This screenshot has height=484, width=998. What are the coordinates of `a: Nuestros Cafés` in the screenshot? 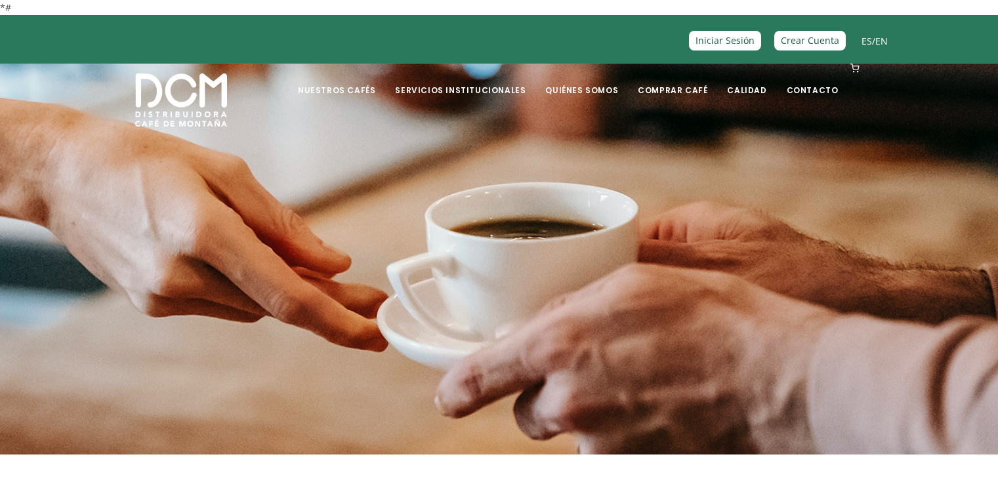 It's located at (337, 80).